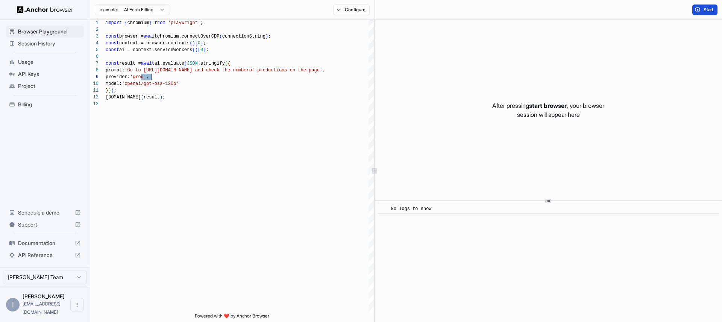 This screenshot has height=322, width=722. I want to click on span: model:, so click(114, 84).